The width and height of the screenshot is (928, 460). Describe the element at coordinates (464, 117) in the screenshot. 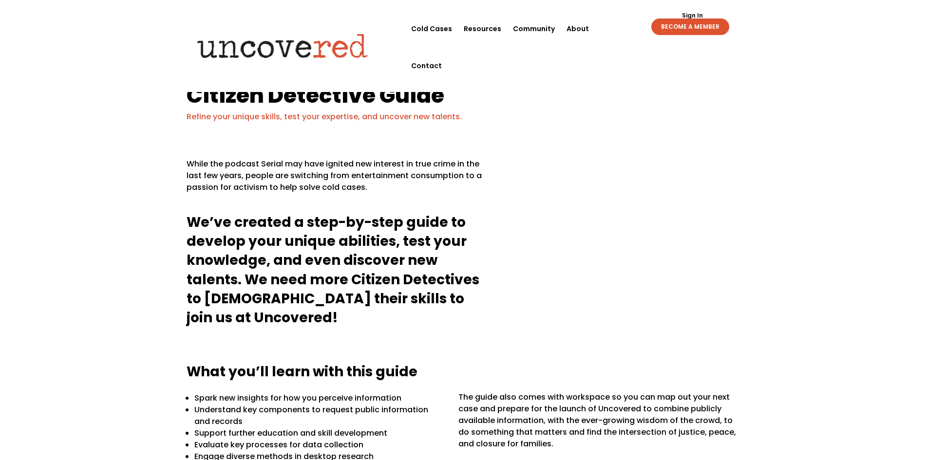

I see `p: Refine your unique skills, test your expertise, and uncover new talents.` at that location.